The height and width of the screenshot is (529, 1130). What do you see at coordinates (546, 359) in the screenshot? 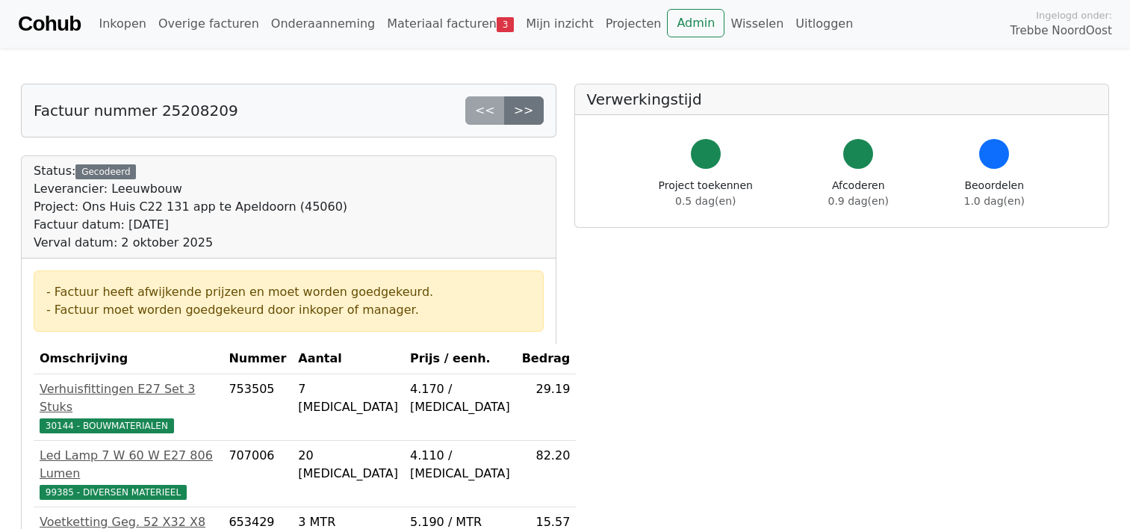
I see `th: Bedrag` at bounding box center [546, 359].